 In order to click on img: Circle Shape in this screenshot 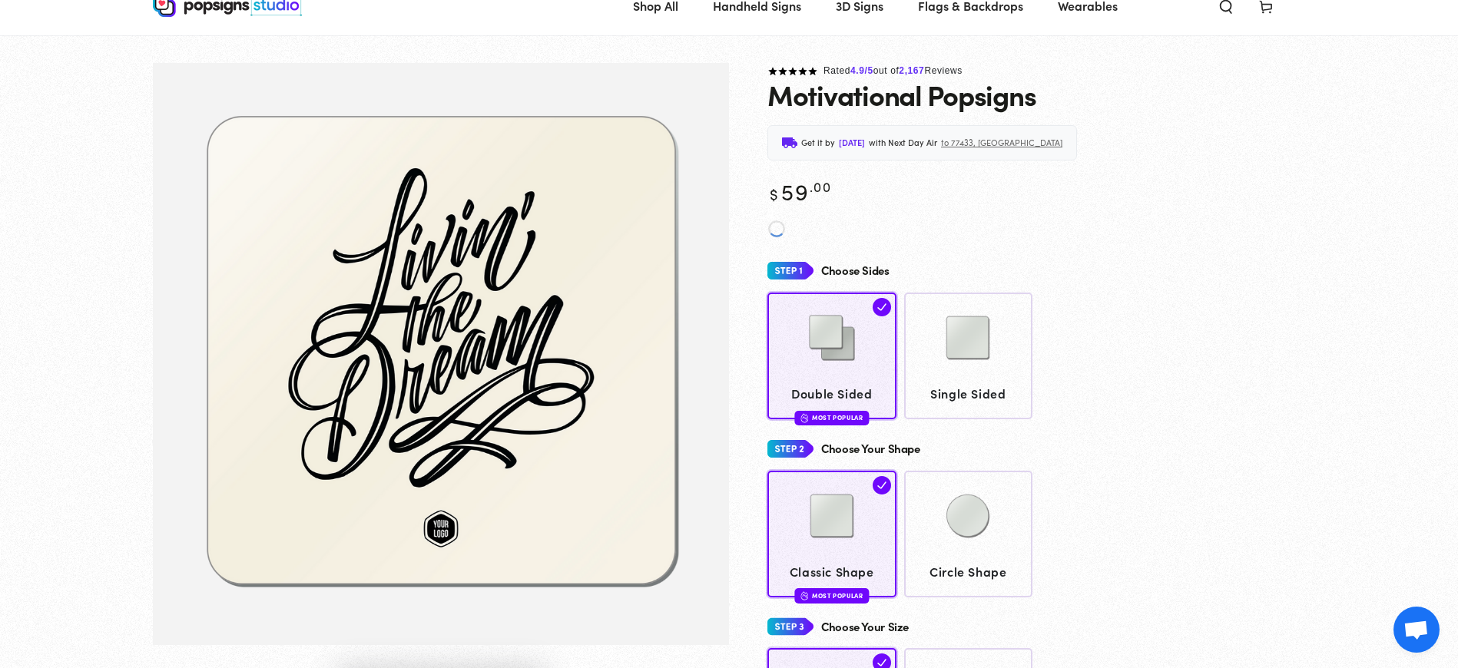, I will do `click(968, 516)`.